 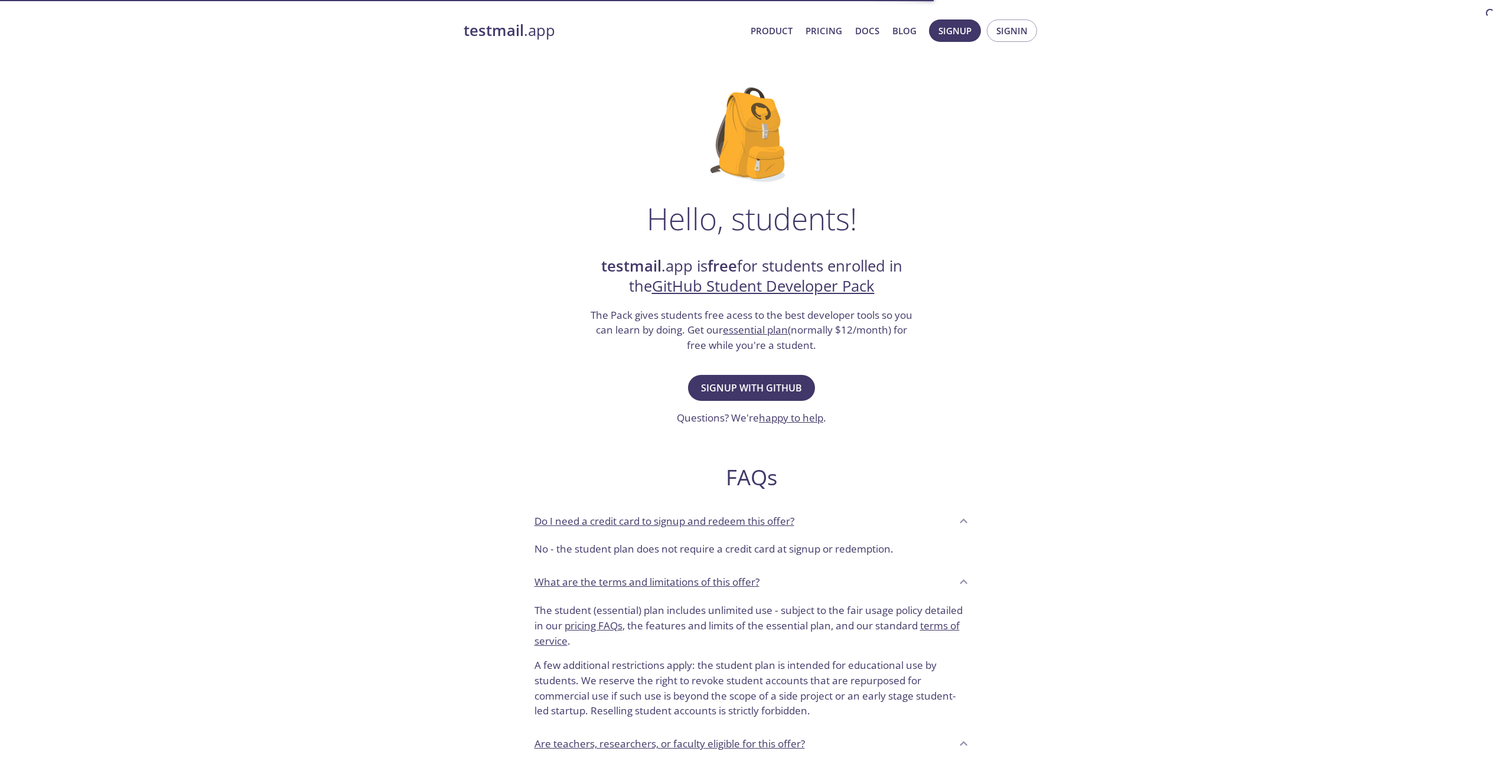 I want to click on a: happy to help, so click(x=791, y=418).